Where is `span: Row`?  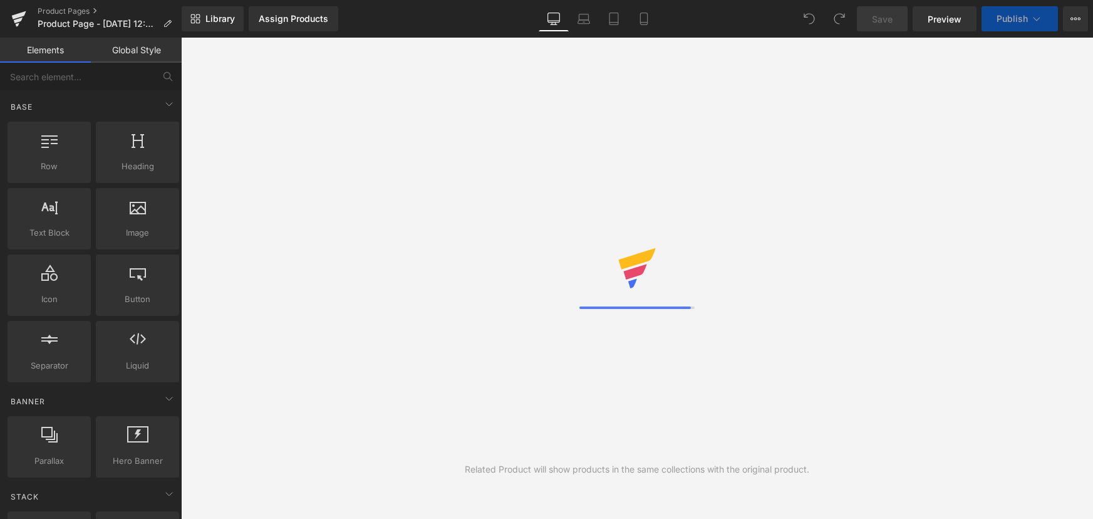 span: Row is located at coordinates (49, 166).